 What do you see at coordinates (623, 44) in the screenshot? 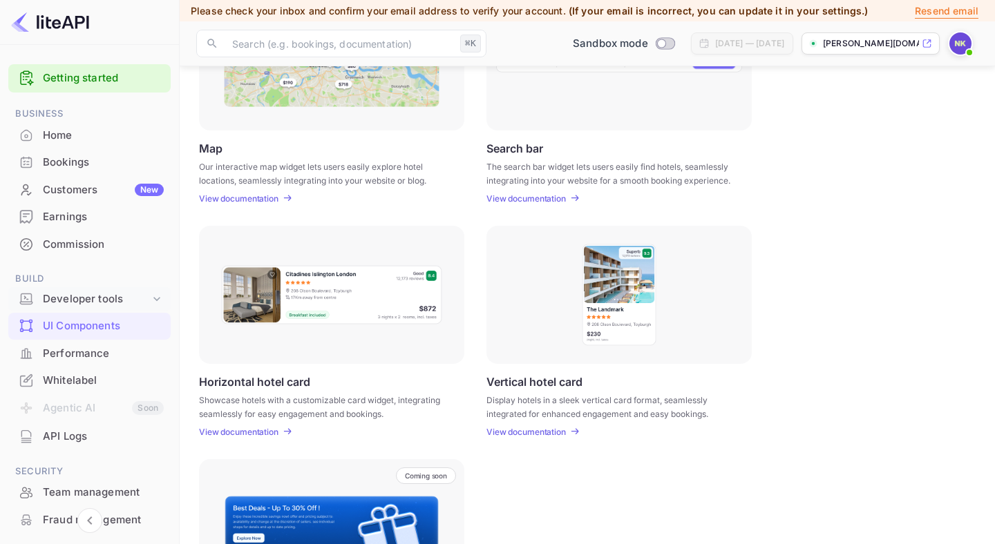
I see `div: Switch to Production mode` at bounding box center [623, 44].